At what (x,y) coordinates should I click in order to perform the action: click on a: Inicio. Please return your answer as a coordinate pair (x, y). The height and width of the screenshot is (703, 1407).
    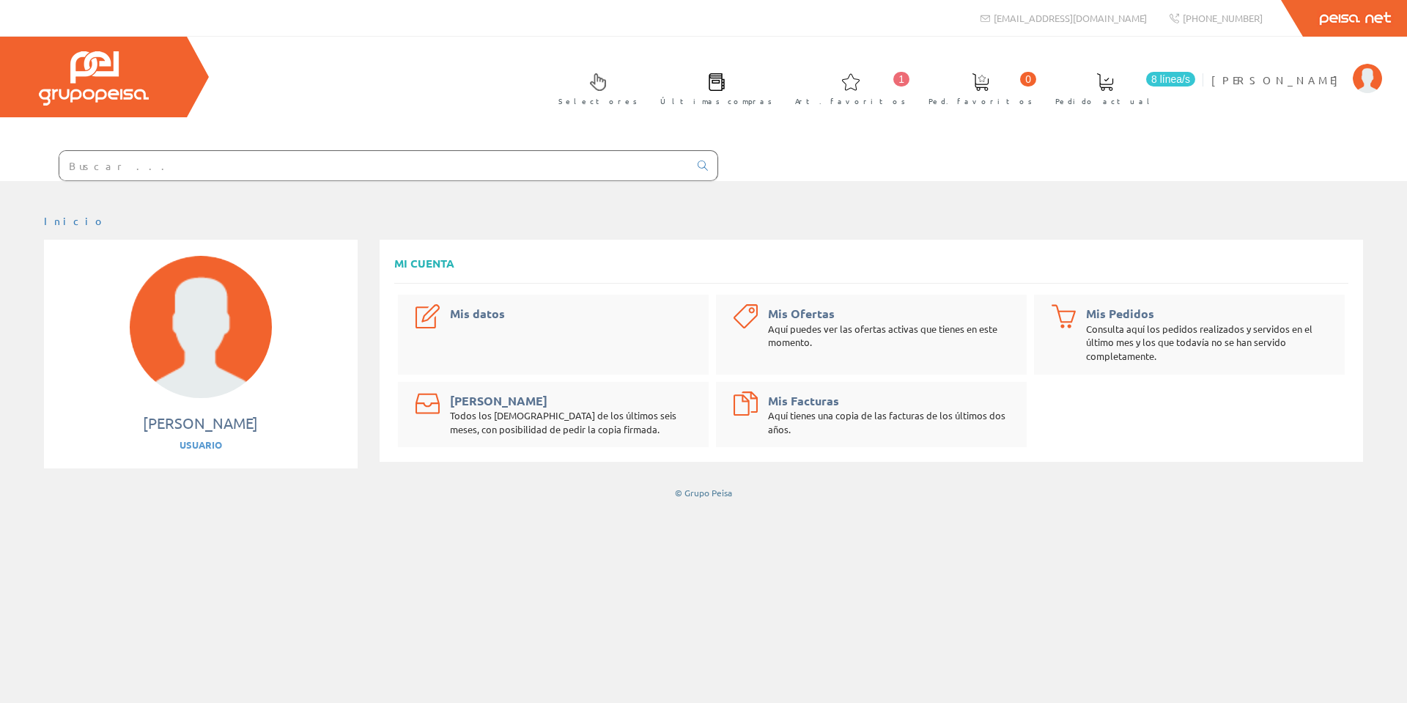
    Looking at the image, I should click on (75, 221).